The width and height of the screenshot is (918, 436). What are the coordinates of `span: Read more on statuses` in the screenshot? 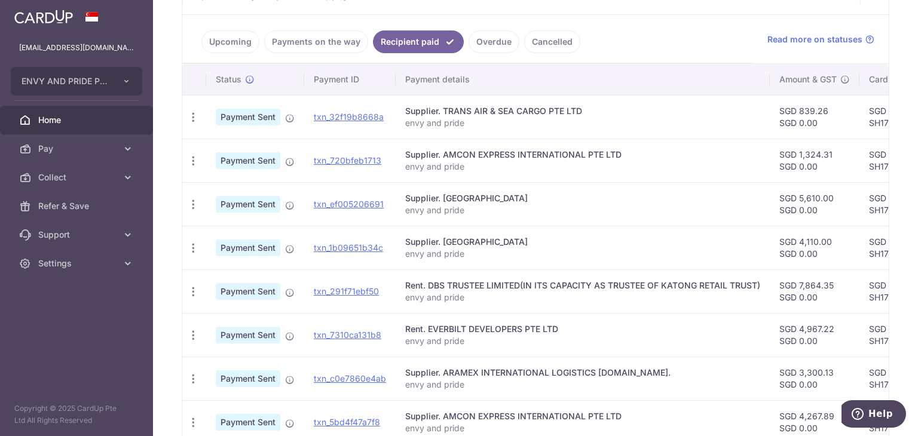 It's located at (815, 39).